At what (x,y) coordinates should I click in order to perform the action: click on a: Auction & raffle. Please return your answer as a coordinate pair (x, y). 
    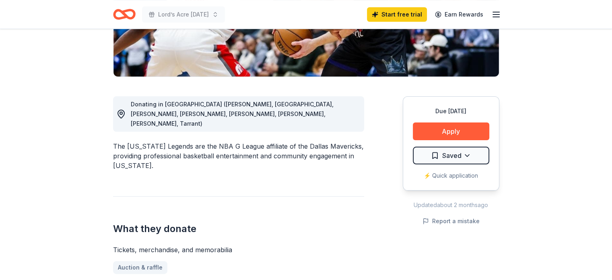
    Looking at the image, I should click on (140, 267).